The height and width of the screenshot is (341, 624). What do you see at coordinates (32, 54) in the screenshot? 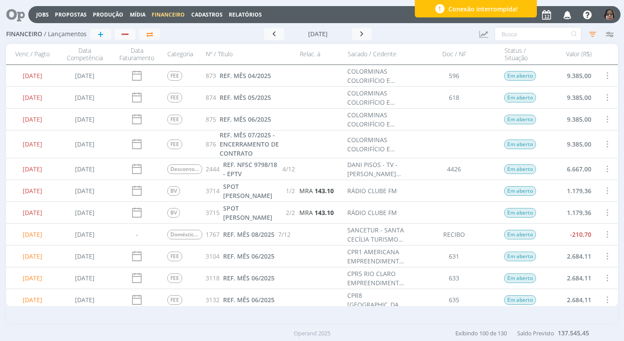
I see `div: Venc / Pagto` at bounding box center [32, 54].